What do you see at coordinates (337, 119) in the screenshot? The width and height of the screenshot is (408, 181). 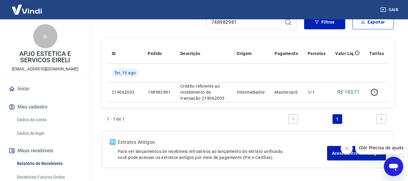 I see `ul: Pagination` at bounding box center [337, 119].